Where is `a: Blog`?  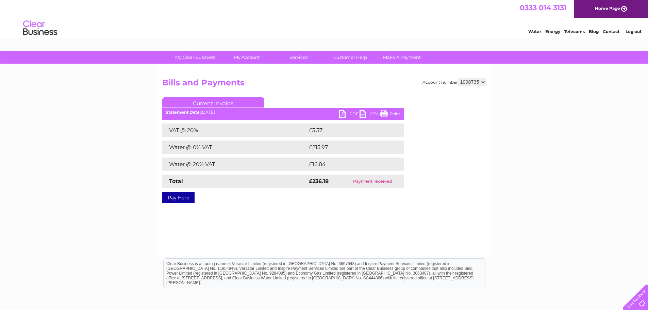 a: Blog is located at coordinates (593, 31).